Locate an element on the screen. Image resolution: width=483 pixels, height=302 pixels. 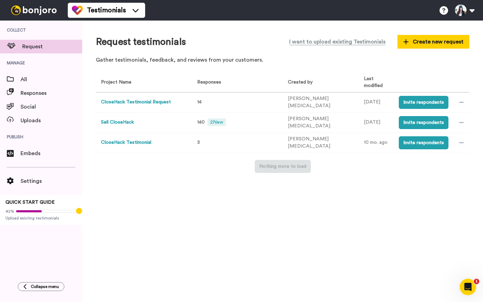
button: Sell CloseHack is located at coordinates (117, 122).